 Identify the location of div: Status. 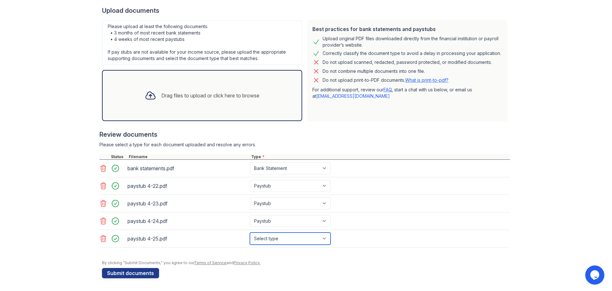
(119, 157).